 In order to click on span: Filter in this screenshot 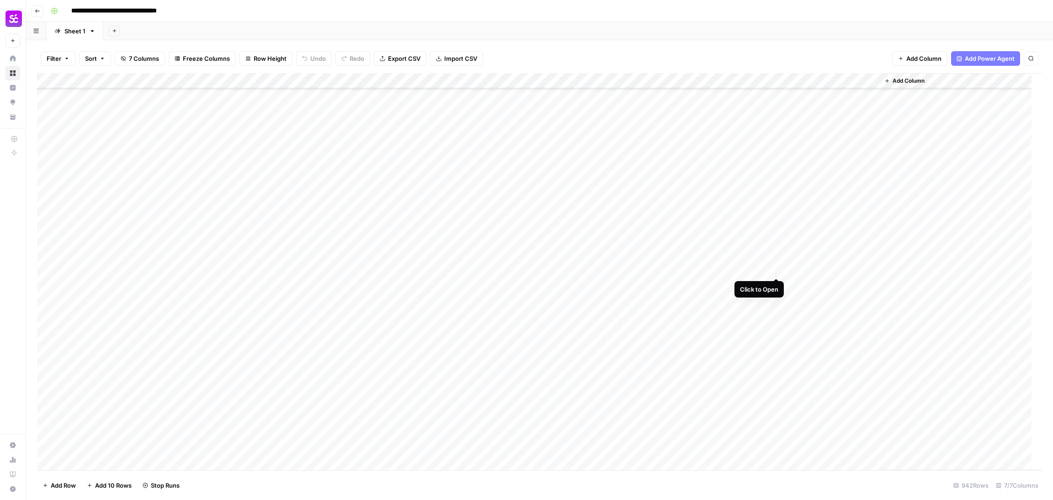, I will do `click(54, 58)`.